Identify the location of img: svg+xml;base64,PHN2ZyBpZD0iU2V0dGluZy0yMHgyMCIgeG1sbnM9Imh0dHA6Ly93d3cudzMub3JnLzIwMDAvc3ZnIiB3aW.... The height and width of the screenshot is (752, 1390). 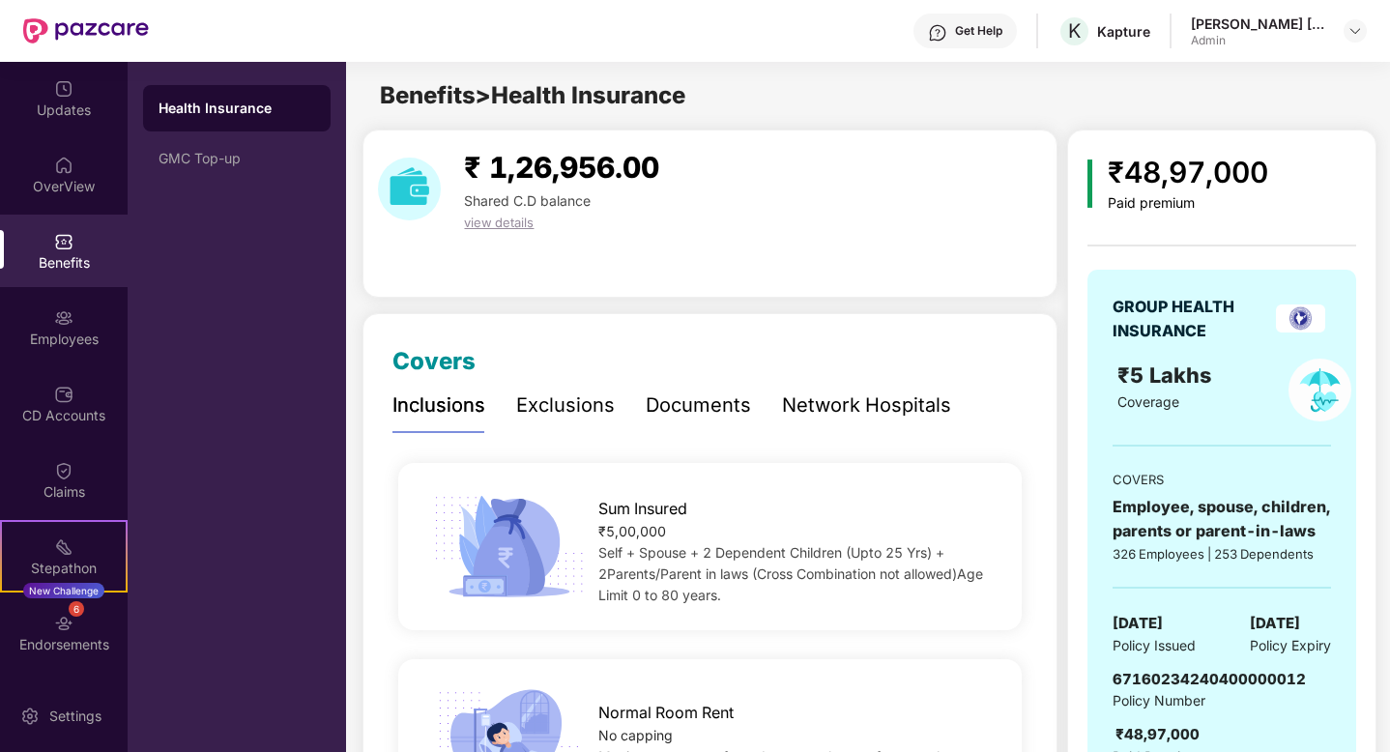
(30, 716).